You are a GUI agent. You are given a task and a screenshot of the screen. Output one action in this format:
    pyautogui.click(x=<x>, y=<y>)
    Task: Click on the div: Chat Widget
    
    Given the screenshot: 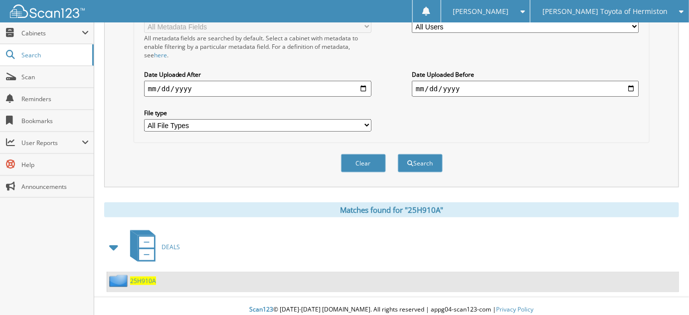 What is the action you would take?
    pyautogui.click(x=664, y=291)
    